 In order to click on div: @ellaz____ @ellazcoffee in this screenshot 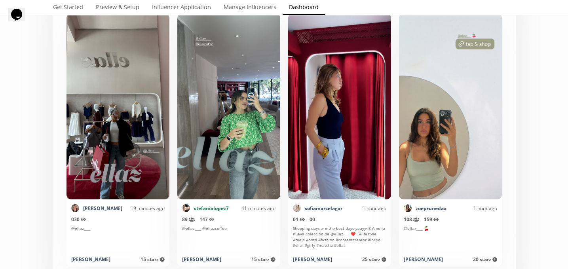, I will do `click(229, 238)`.